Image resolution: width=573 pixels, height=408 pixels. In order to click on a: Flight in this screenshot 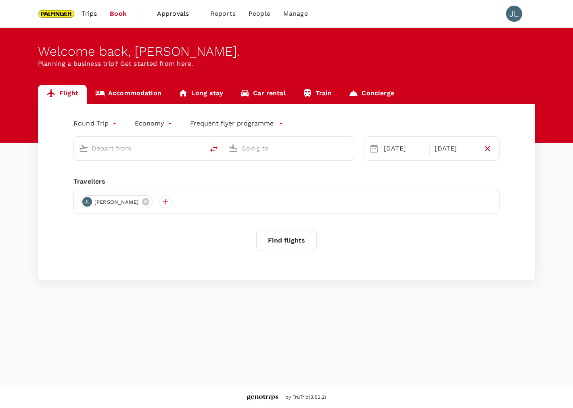, I will do `click(62, 94)`.